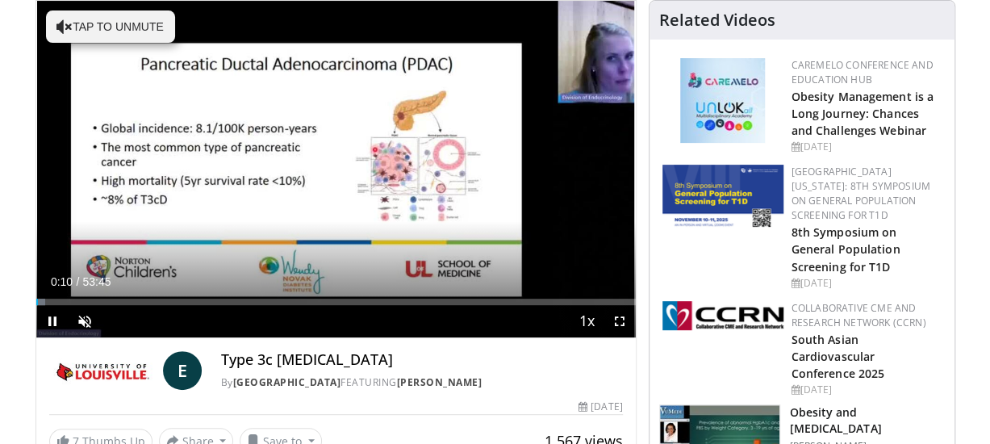  What do you see at coordinates (182, 371) in the screenshot?
I see `span: E` at bounding box center [182, 371].